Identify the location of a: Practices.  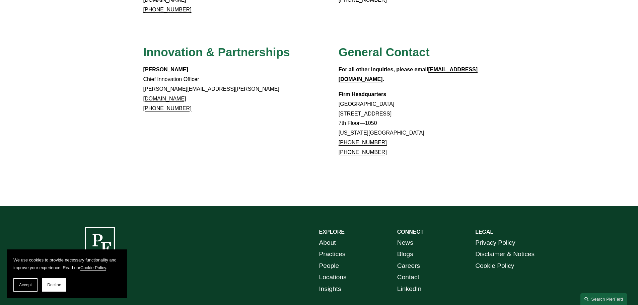
(332, 254).